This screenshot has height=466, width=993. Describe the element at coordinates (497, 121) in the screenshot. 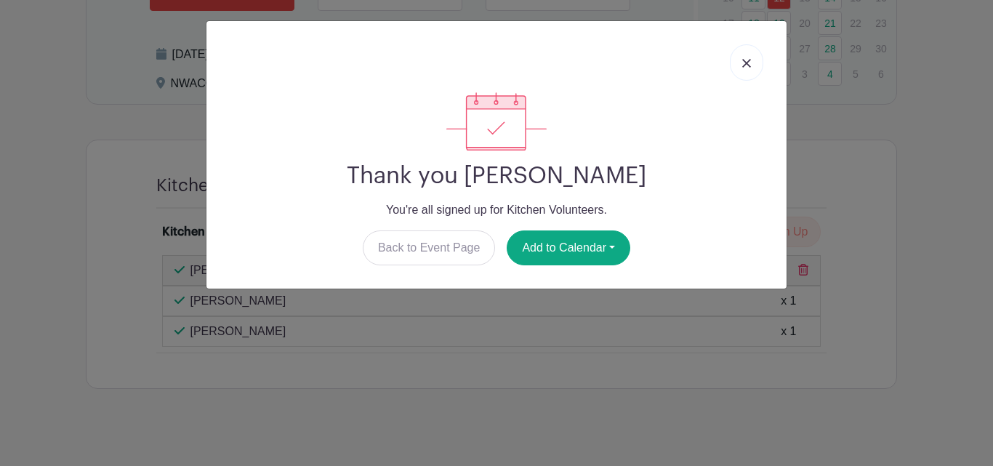

I see `img: signup_complete-c468d5dda3e2740ee63a24cb0ba0d3ce5d8a4ecd24259e683200fb1569d990c8.svg` at that location.